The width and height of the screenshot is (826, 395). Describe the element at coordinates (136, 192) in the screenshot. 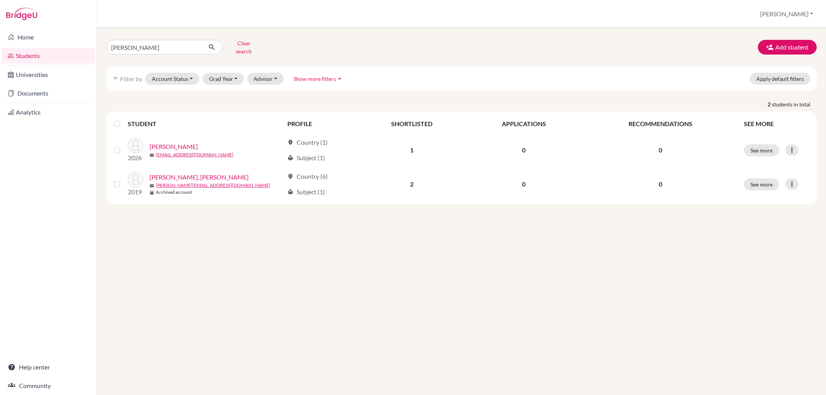

I see `p: 2019` at that location.